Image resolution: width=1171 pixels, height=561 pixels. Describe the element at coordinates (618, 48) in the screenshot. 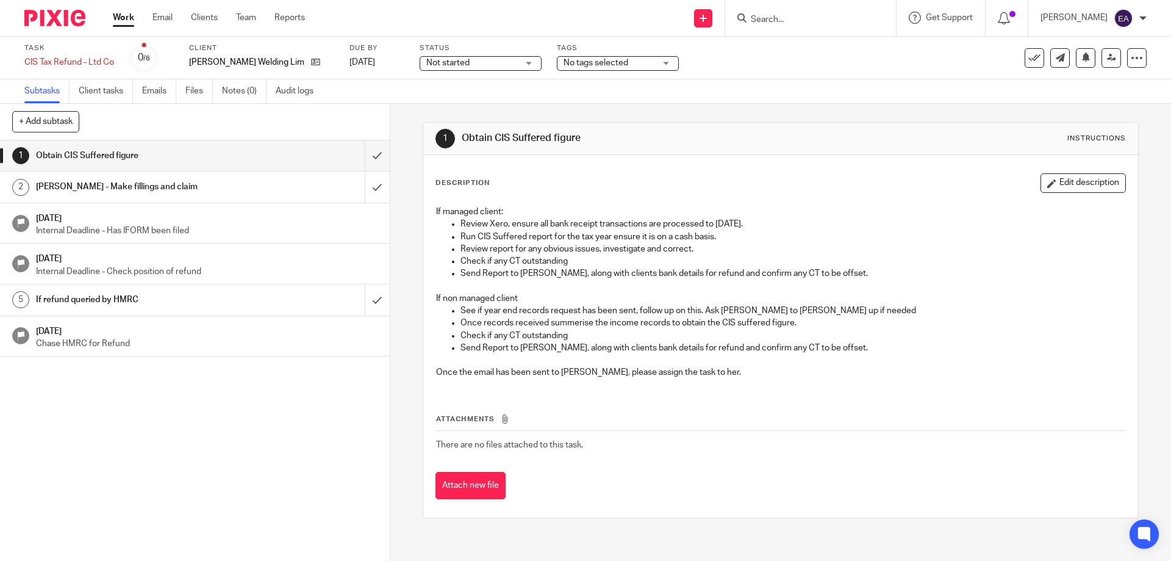

I see `label: Tags` at that location.